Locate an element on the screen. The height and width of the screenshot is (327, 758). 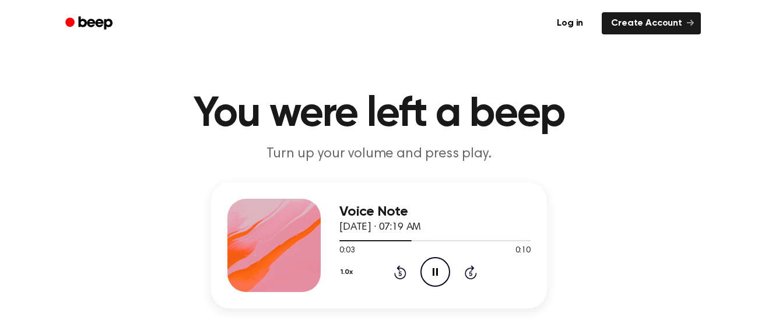
h3: Voice Note is located at coordinates (435, 212).